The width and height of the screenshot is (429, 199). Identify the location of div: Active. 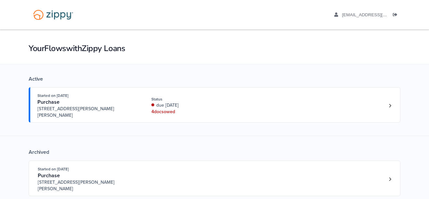
(215, 79).